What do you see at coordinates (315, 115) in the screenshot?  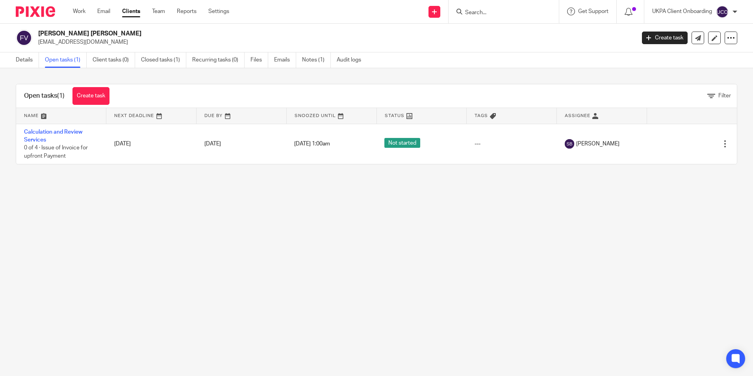 I see `span: Snoozed Until` at bounding box center [315, 115].